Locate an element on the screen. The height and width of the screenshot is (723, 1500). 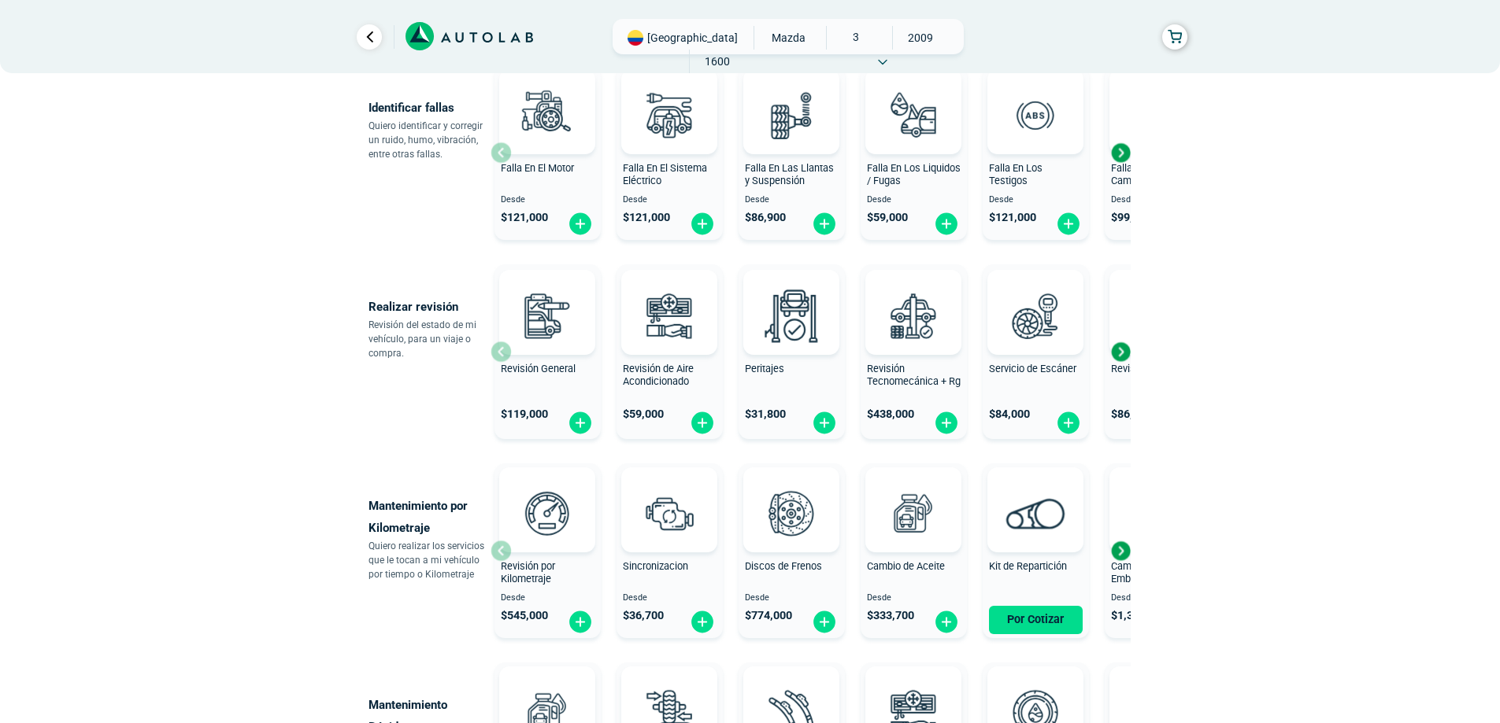
span: $ 438,000 is located at coordinates (890, 414).